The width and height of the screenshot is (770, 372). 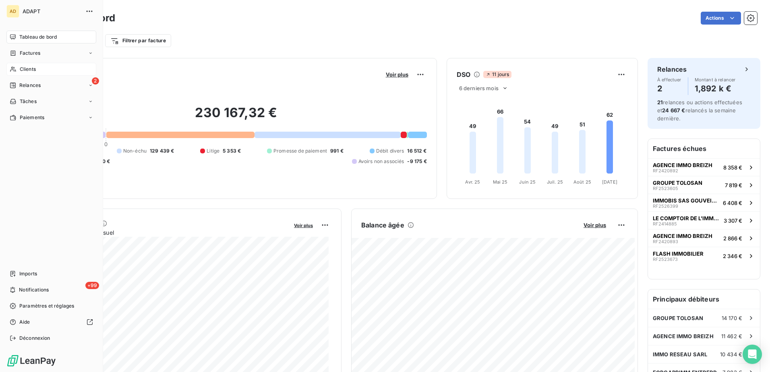 I want to click on span: 991 €, so click(x=337, y=151).